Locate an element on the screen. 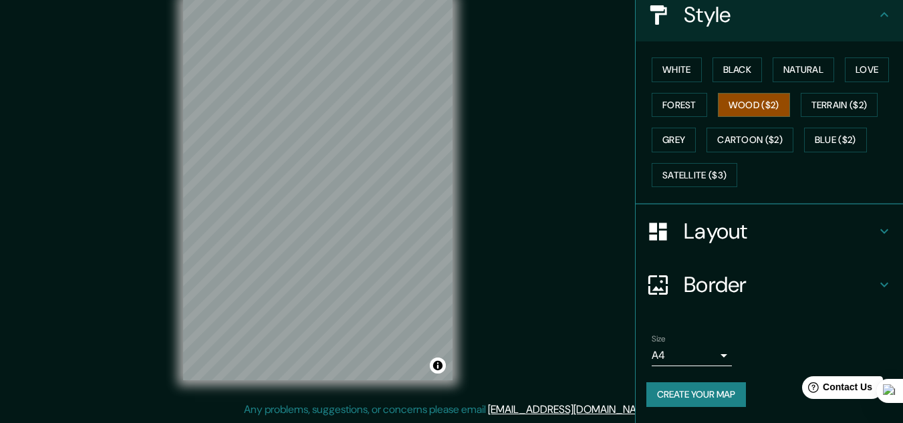 The height and width of the screenshot is (423, 903). span: Contact Us is located at coordinates (63, 16).